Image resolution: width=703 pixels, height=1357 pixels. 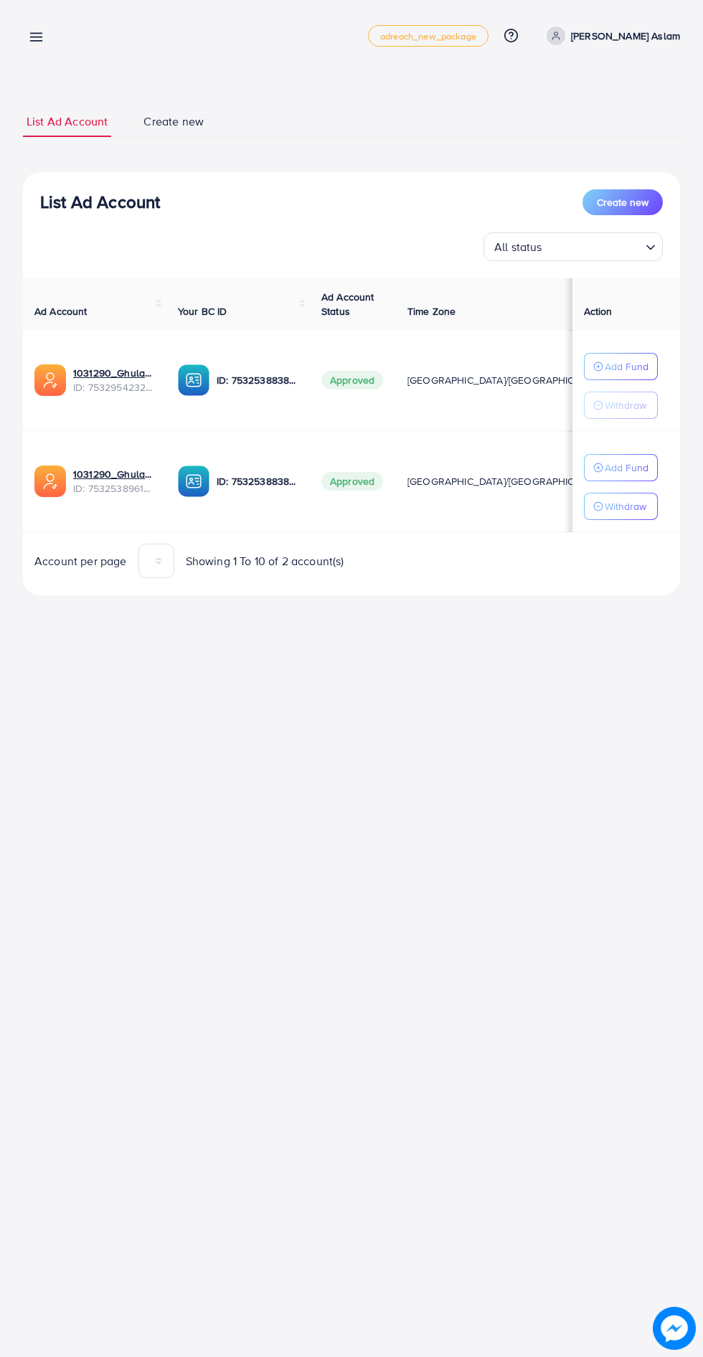 What do you see at coordinates (573, 247) in the screenshot?
I see `div: Search for option` at bounding box center [573, 247].